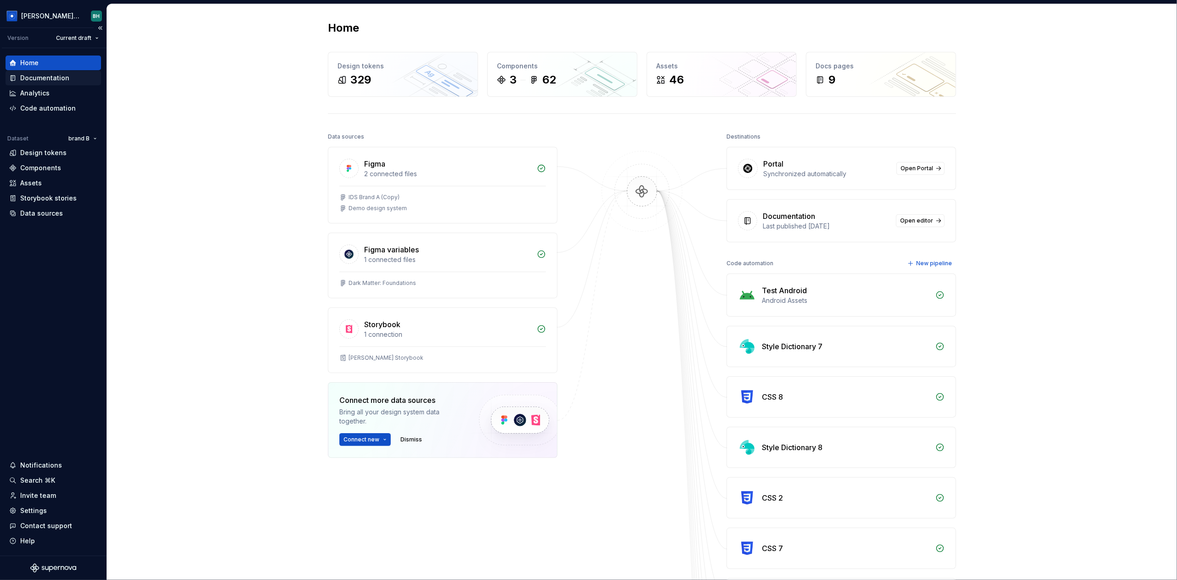 This screenshot has width=1177, height=580. What do you see at coordinates (53, 93) in the screenshot?
I see `a: Analytics` at bounding box center [53, 93].